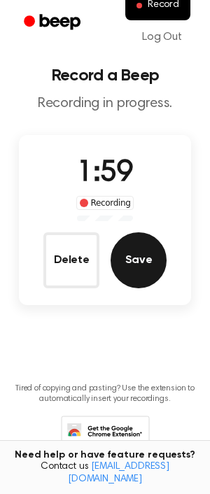  I want to click on span: 1:59, so click(105, 174).